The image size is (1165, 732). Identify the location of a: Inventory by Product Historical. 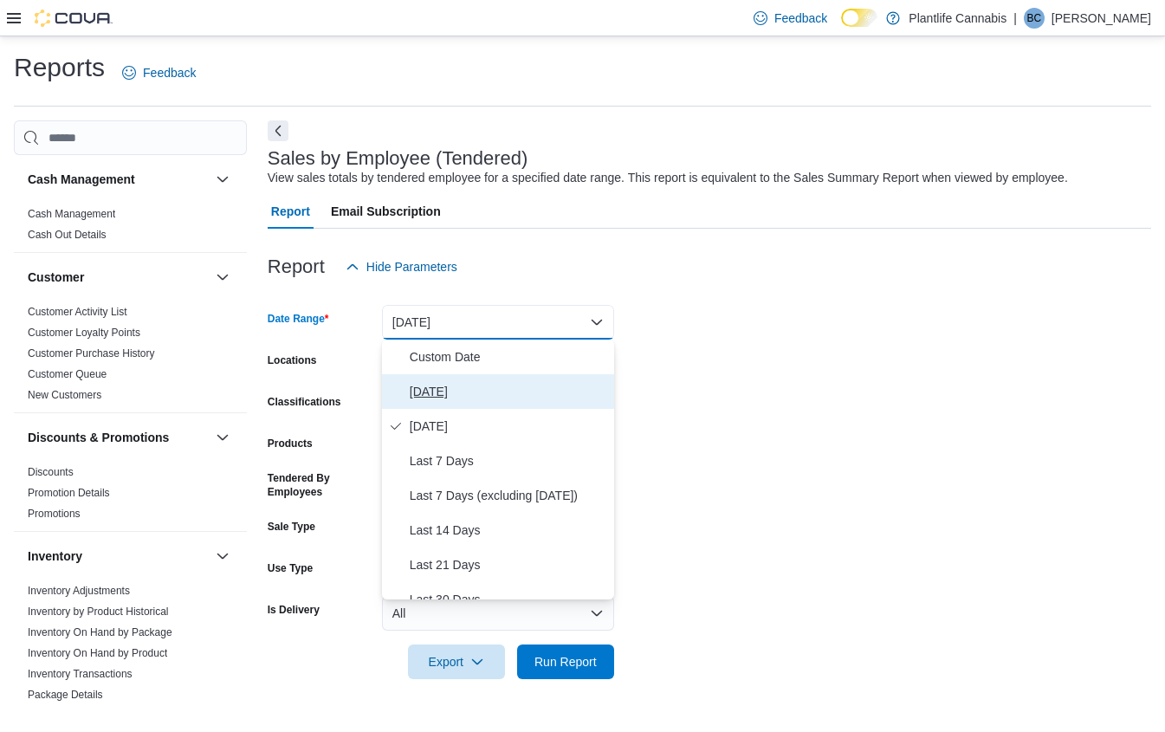
(98, 612).